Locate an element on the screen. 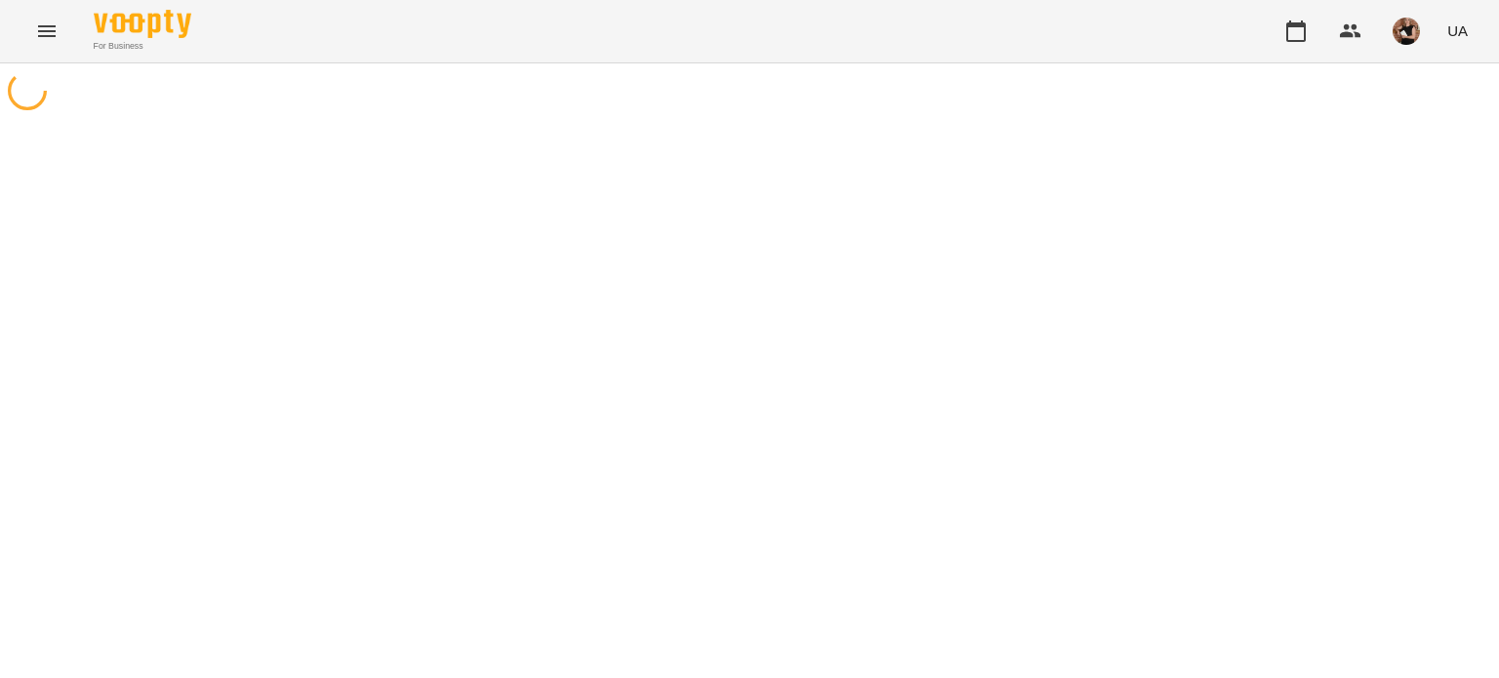  button: Menu is located at coordinates (47, 31).